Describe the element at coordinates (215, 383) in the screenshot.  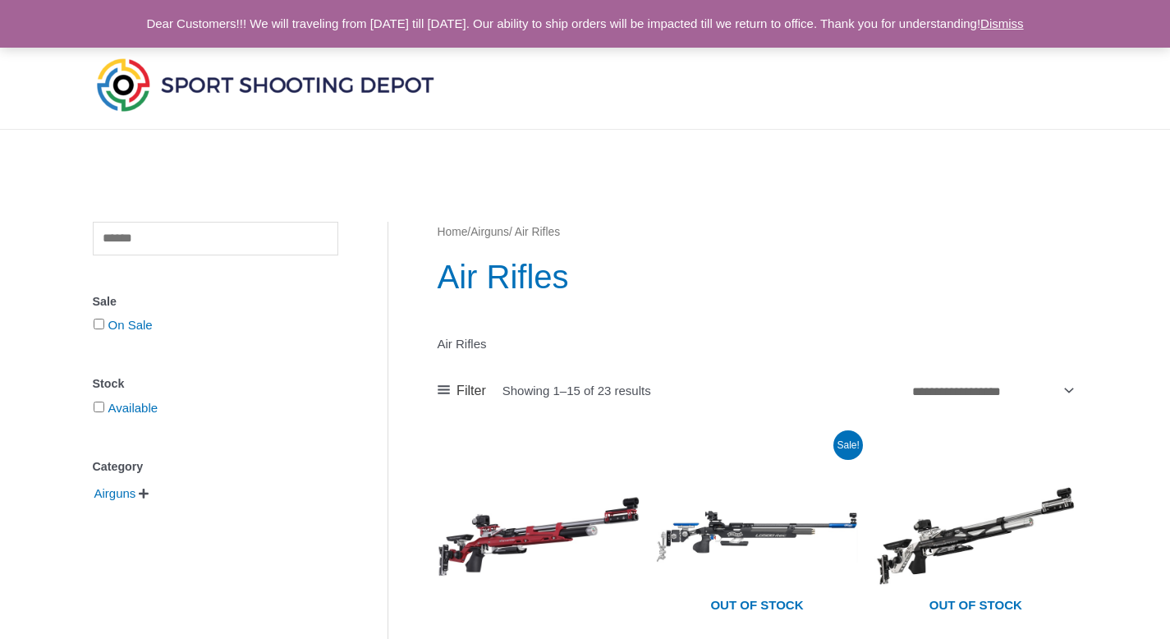
I see `div: Stock` at that location.